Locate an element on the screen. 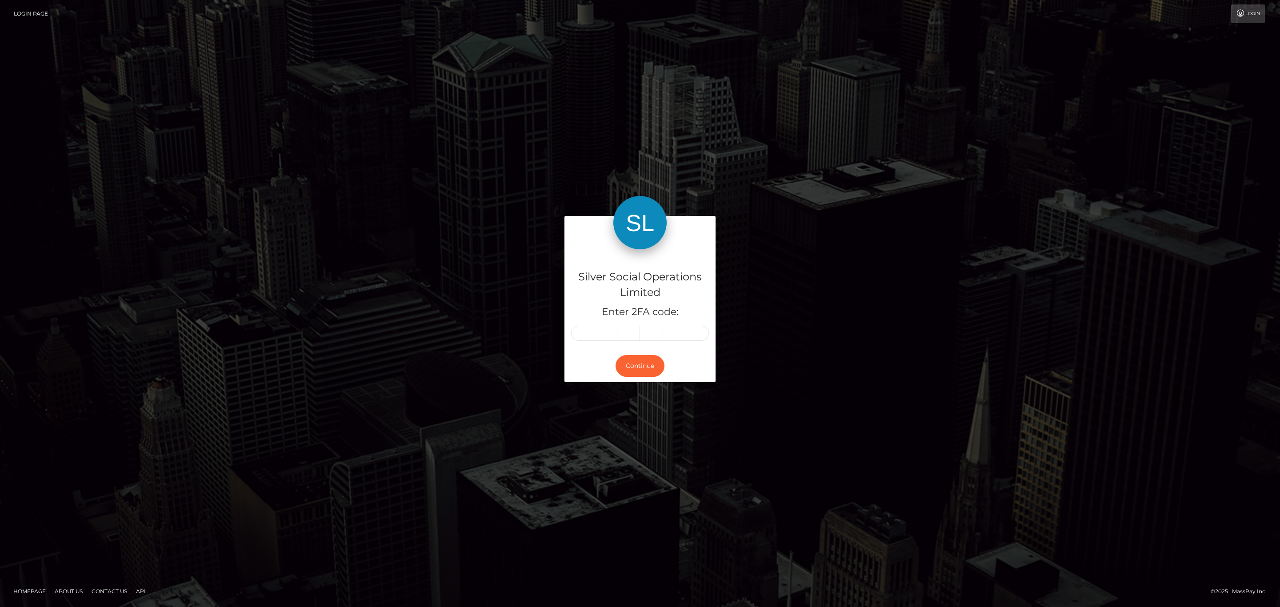 The width and height of the screenshot is (1280, 607). img: Silver Social Operations Limited is located at coordinates (640, 223).